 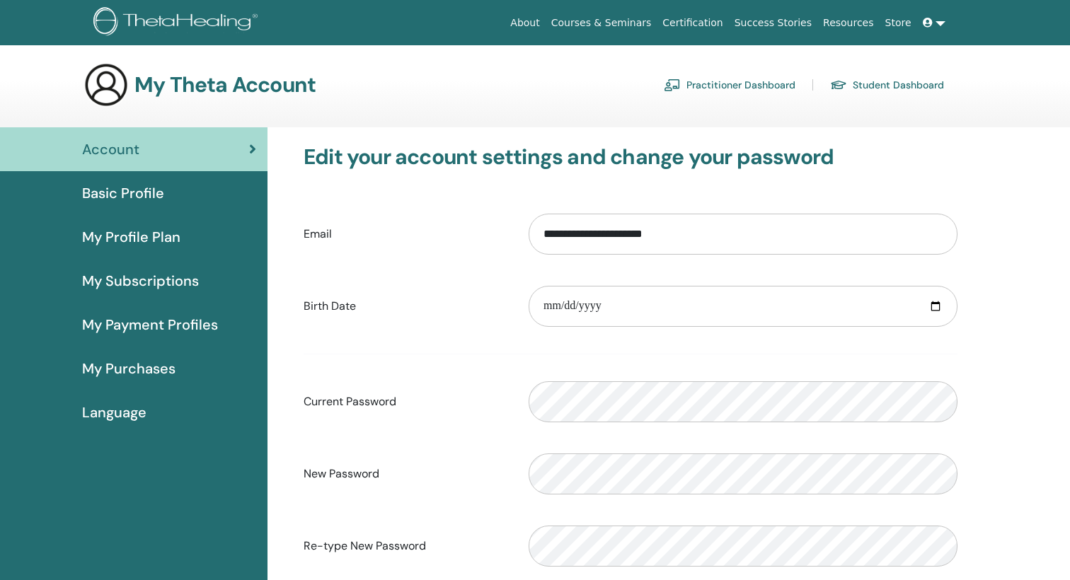 I want to click on label: Email, so click(x=405, y=234).